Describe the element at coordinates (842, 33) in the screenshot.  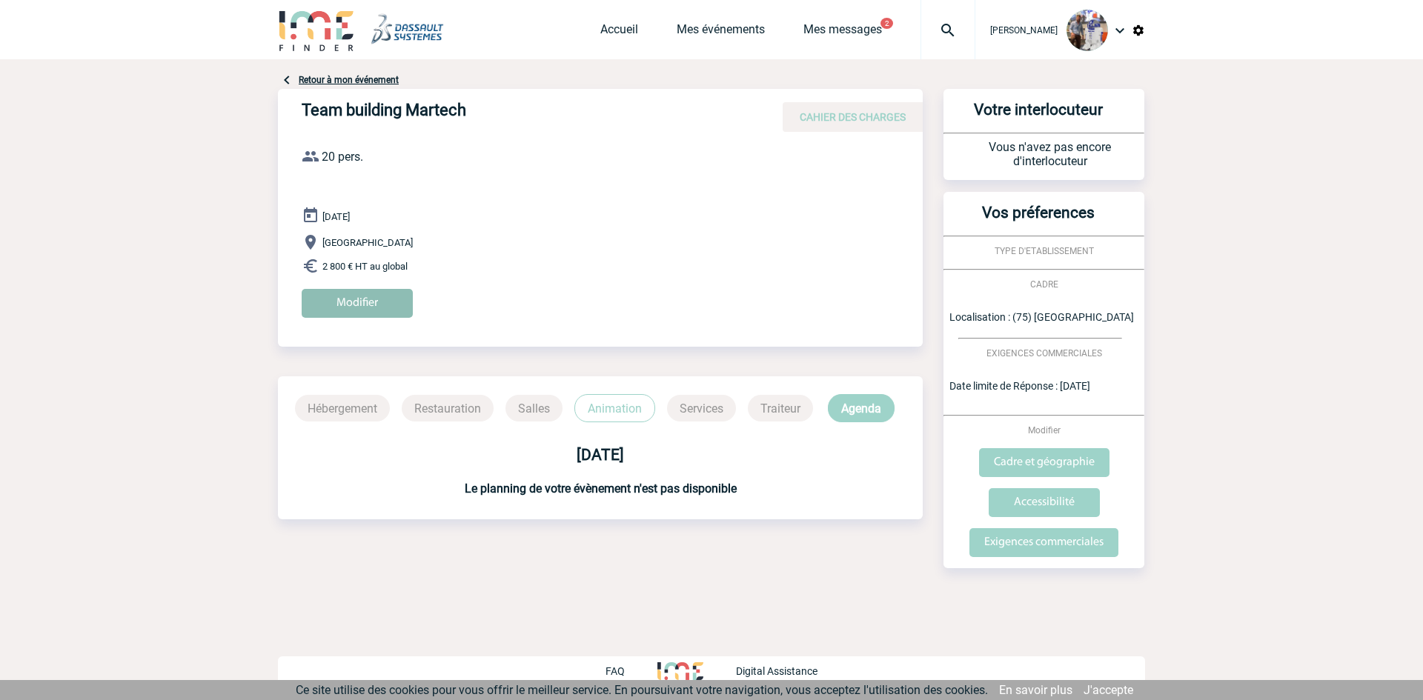
I see `a: Mes messages` at that location.